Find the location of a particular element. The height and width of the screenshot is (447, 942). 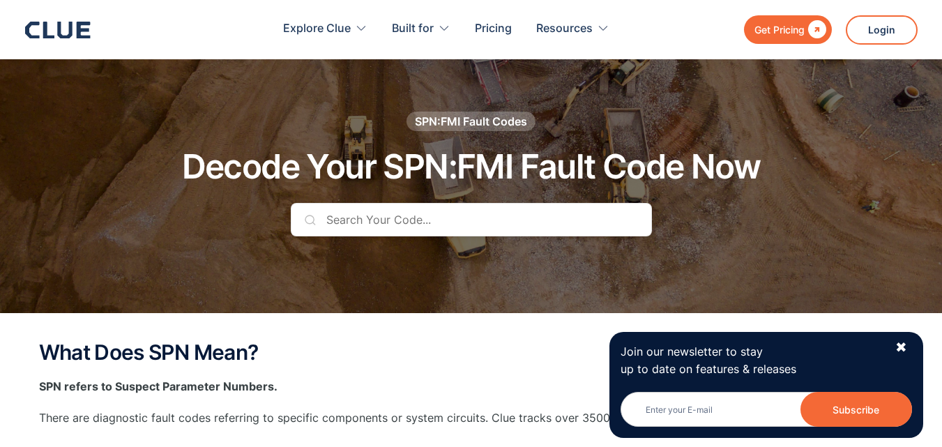

p: There are diagnostic fault codes referring to specific components or system circuits. Clue tracks... is located at coordinates (472, 418).